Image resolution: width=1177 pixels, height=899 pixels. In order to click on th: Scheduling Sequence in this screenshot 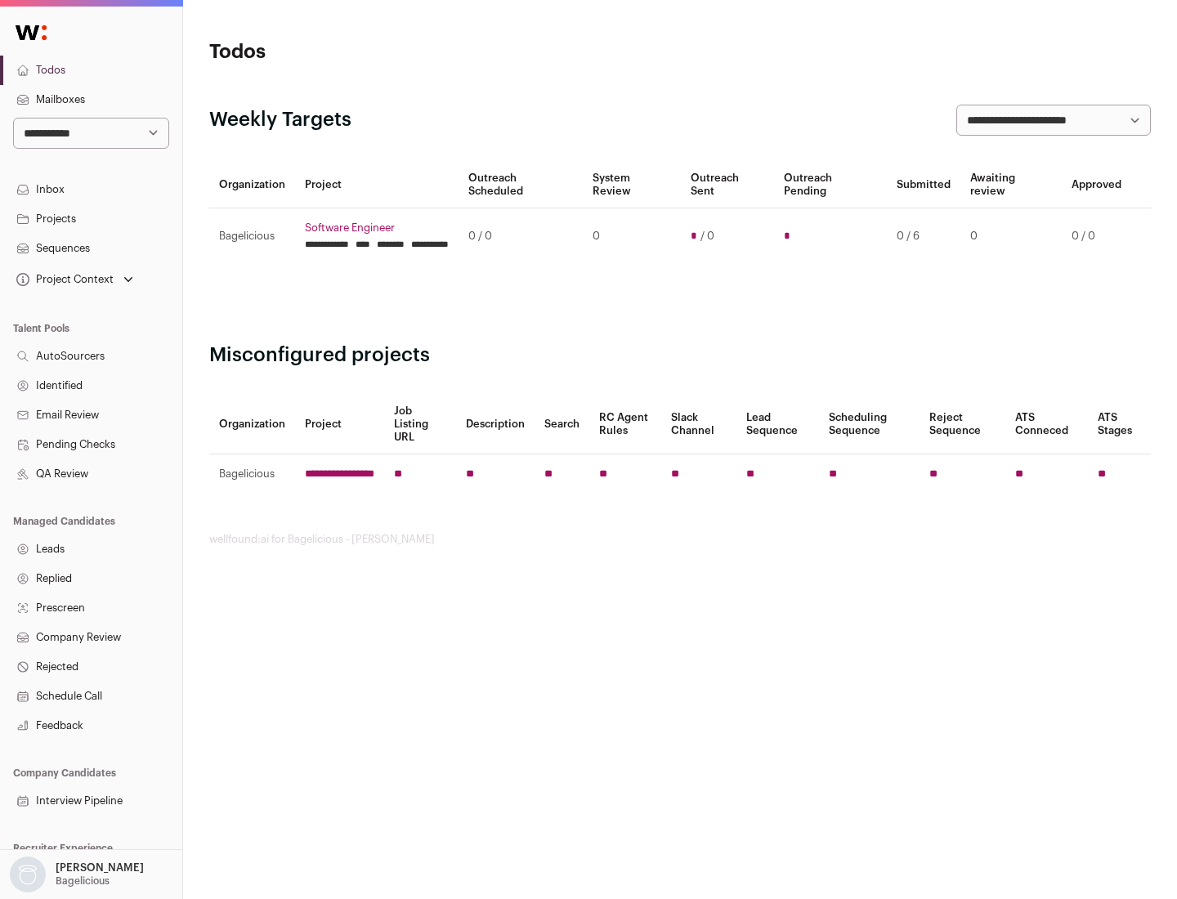, I will do `click(869, 424)`.